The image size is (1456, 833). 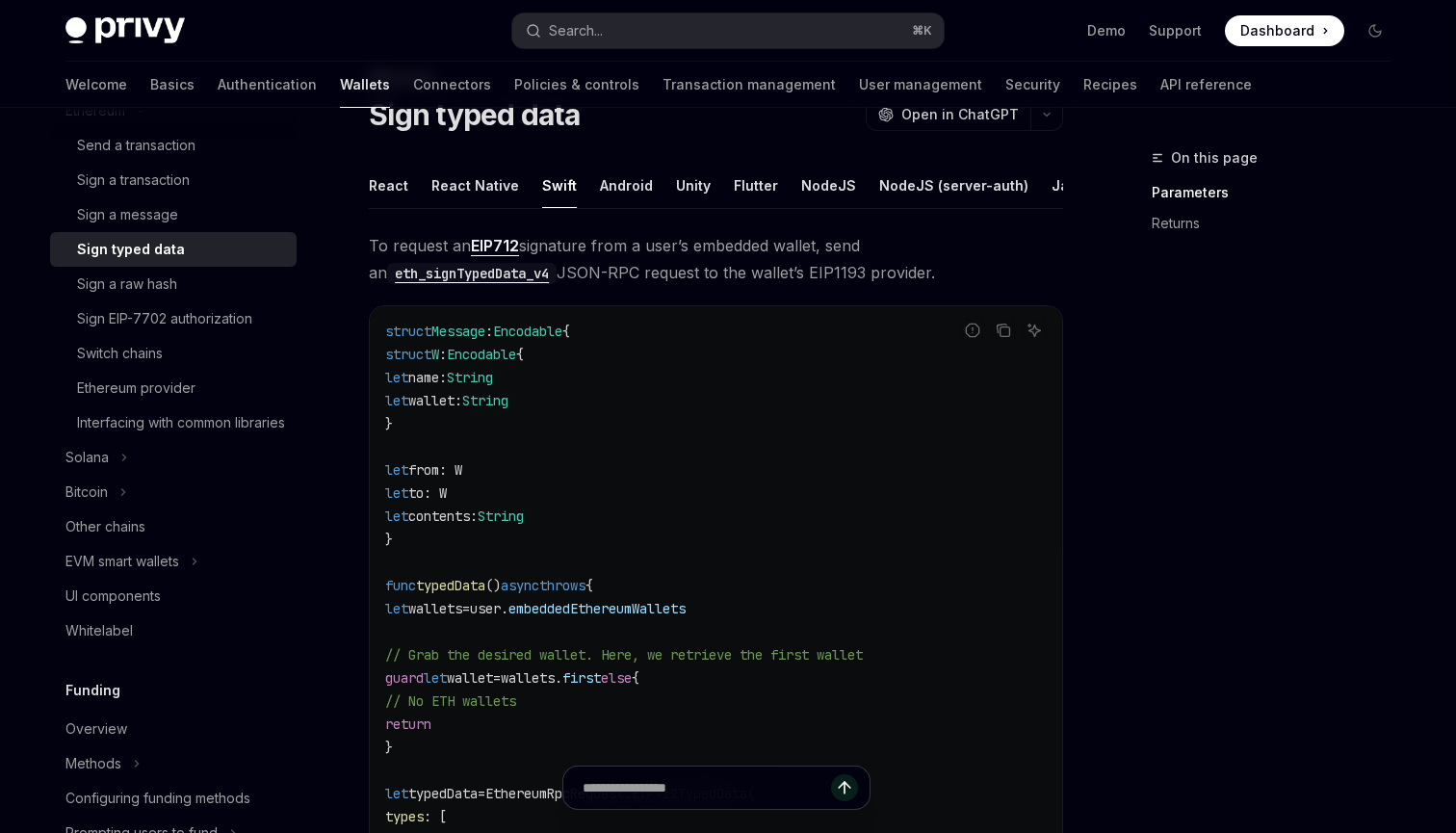 What do you see at coordinates (1279, 223) in the screenshot?
I see `a: Returns` at bounding box center [1279, 223].